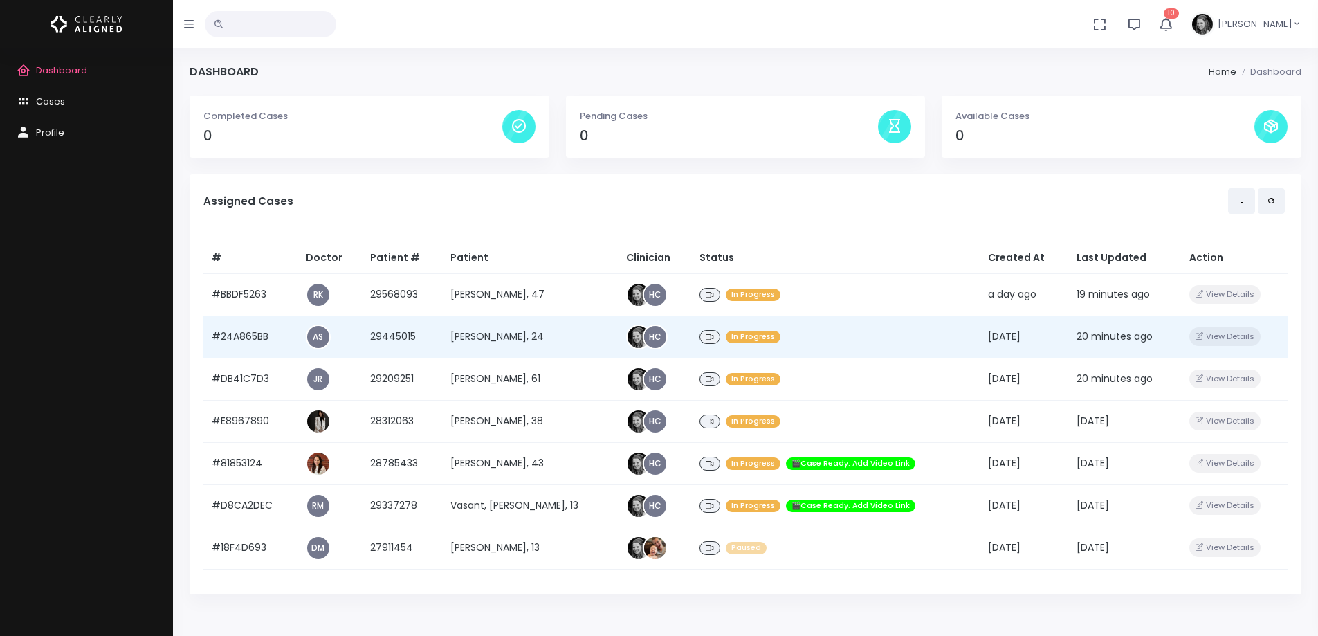  What do you see at coordinates (746, 548) in the screenshot?
I see `span: Paused` at bounding box center [746, 548].